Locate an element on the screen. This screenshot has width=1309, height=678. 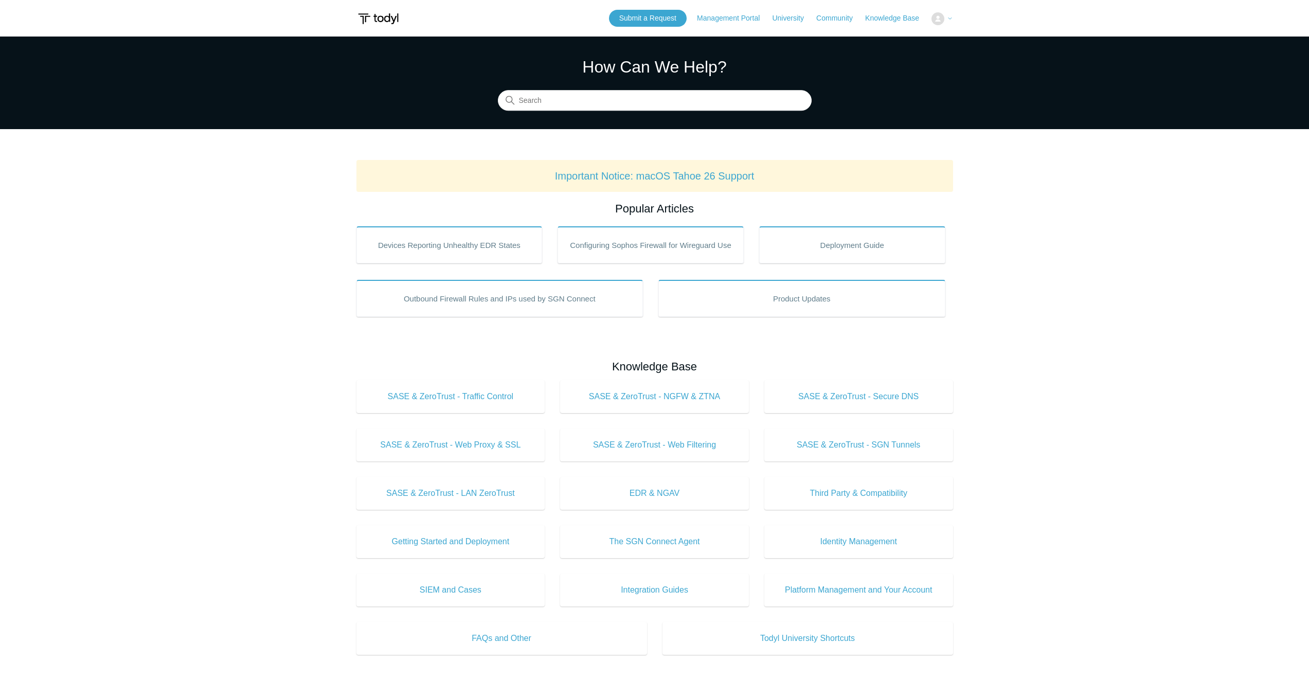
a: EDR & NGAV is located at coordinates (654, 493).